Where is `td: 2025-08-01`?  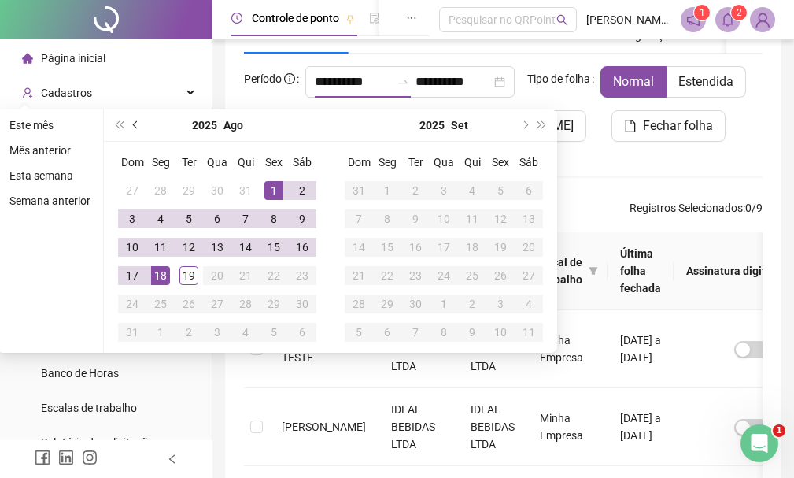 td: 2025-08-01 is located at coordinates (274, 191).